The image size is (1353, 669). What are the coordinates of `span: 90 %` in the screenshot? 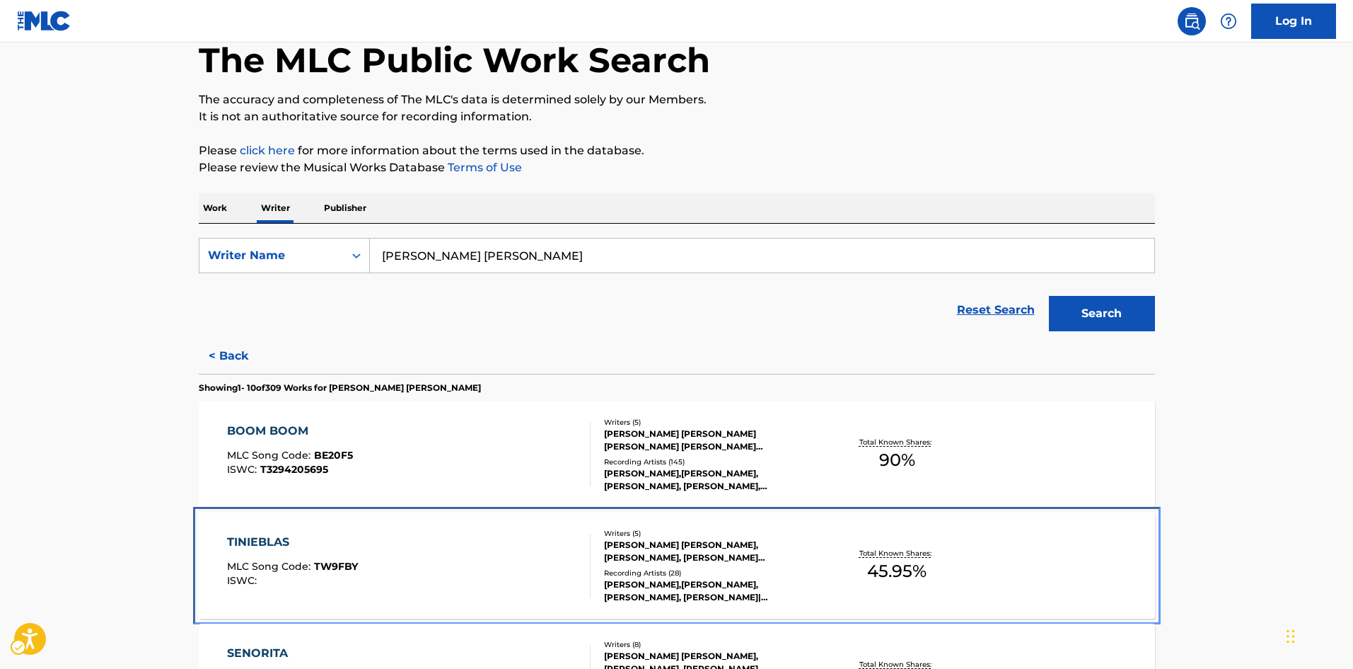 It's located at (897, 460).